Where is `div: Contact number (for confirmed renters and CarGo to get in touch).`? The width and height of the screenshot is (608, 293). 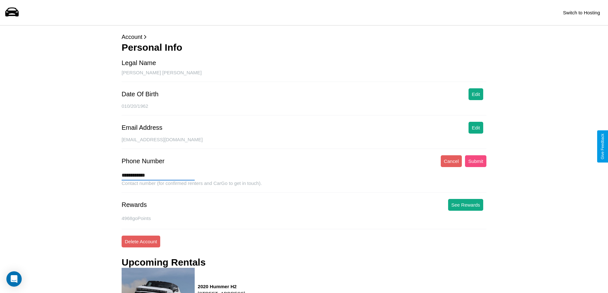 div: Contact number (for confirmed renters and CarGo to get in touch). is located at coordinates (304, 187).